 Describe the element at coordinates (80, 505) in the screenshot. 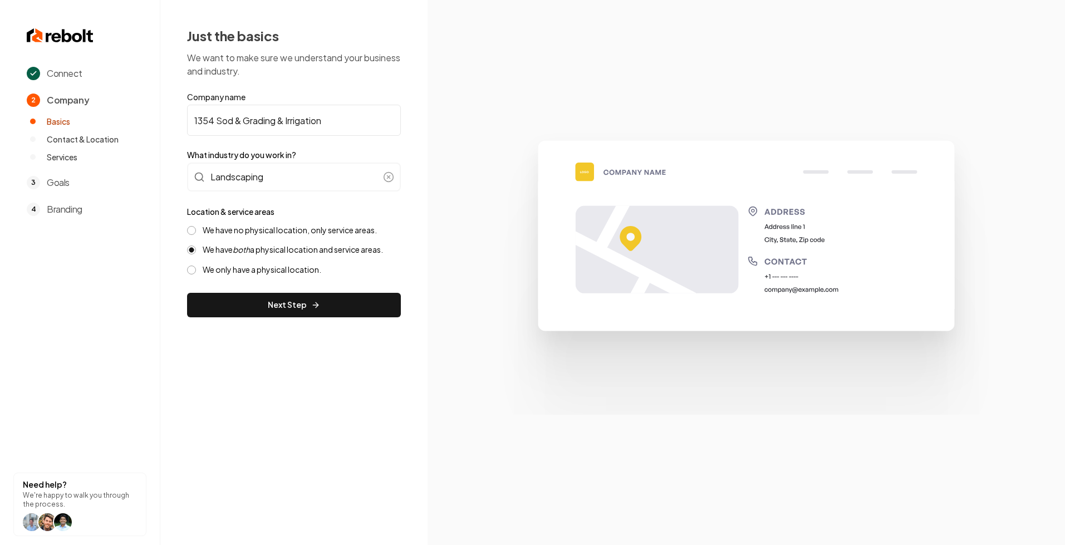

I see `button: Need help?We're happy to walk you through the process.help icon Willhelp icon Willhelp icon arwin` at that location.